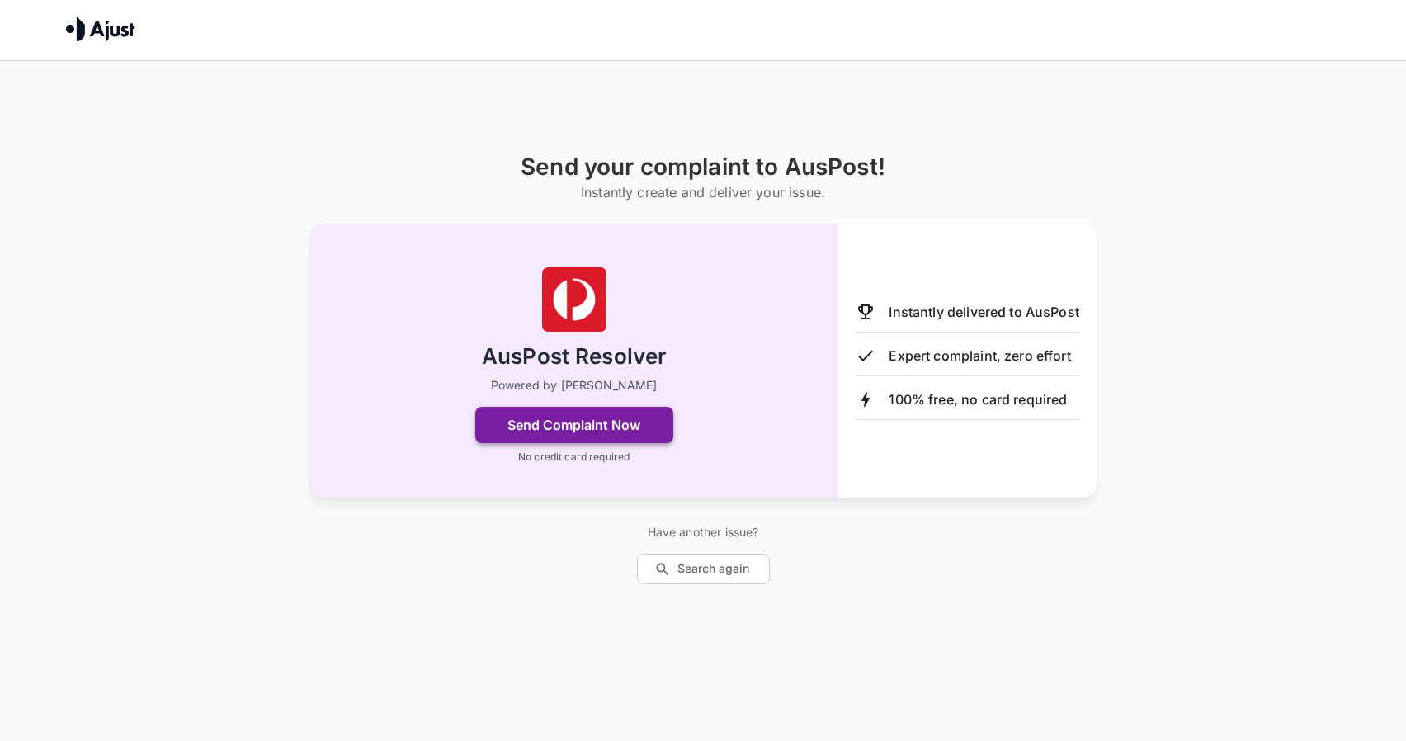  Describe the element at coordinates (979, 356) in the screenshot. I see `p: Expert complaint, zero effort` at that location.